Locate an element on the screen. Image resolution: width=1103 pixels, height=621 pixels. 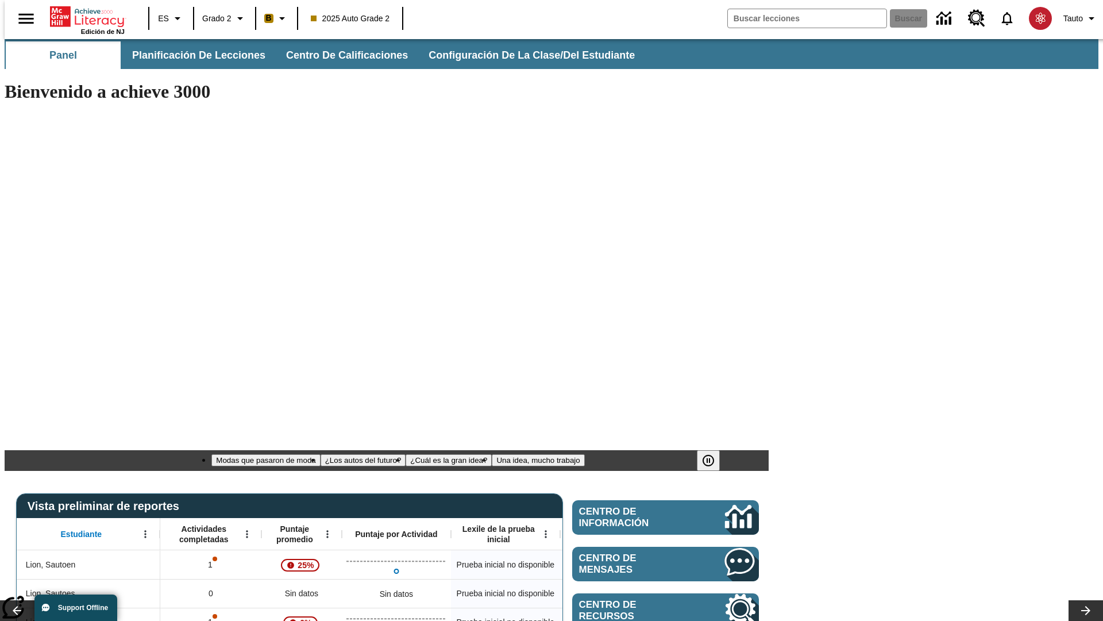
div: Portada is located at coordinates (87, 20).